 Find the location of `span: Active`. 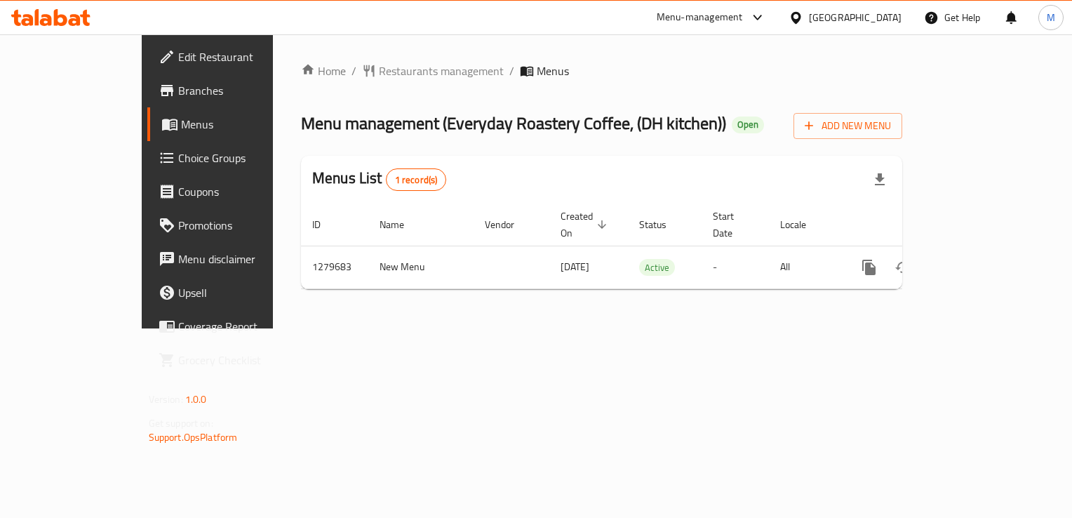

span: Active is located at coordinates (657, 267).